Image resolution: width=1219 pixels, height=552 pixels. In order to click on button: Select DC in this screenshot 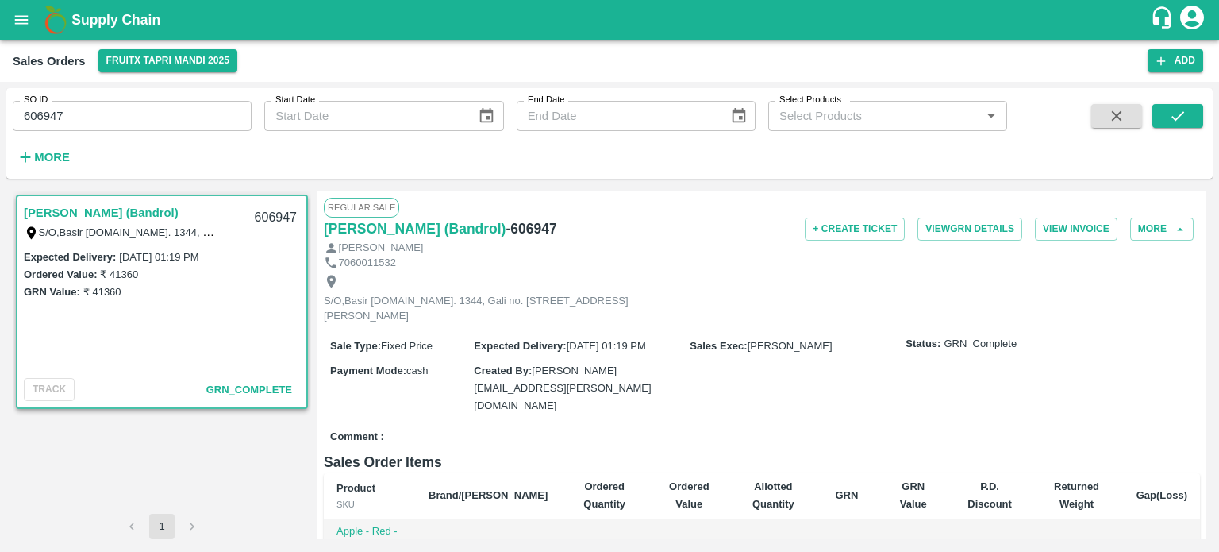, I will do `click(167, 60)`.